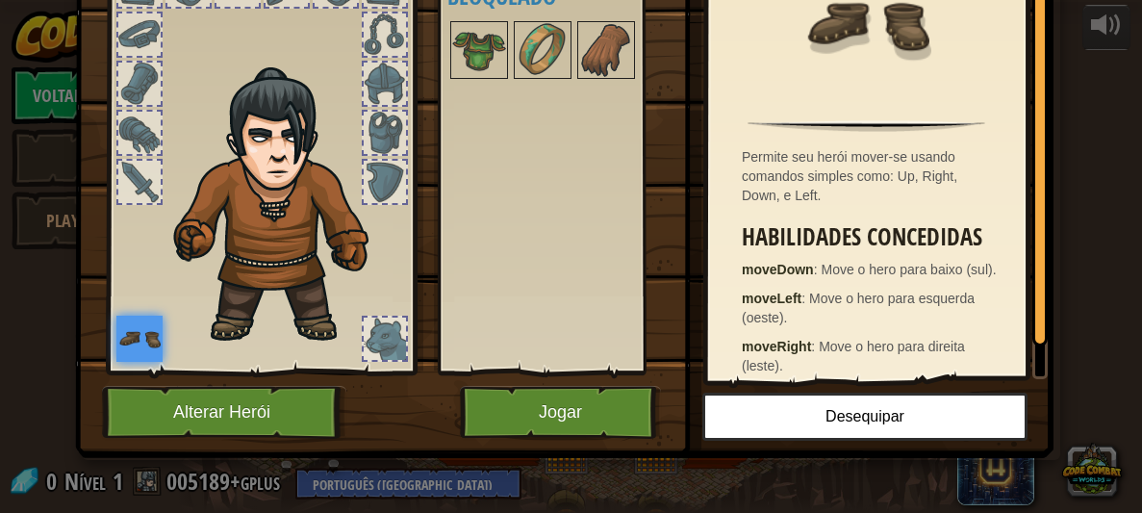 This screenshot has height=513, width=1142. Describe the element at coordinates (866, 126) in the screenshot. I see `img: hr.png` at that location.